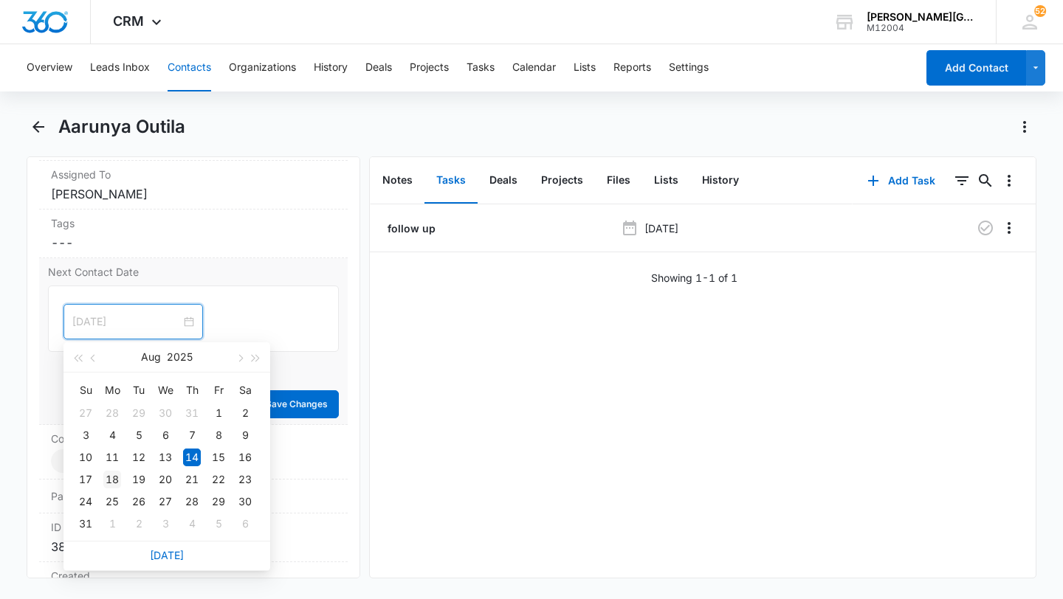  I want to click on button: Save Changes, so click(297, 404).